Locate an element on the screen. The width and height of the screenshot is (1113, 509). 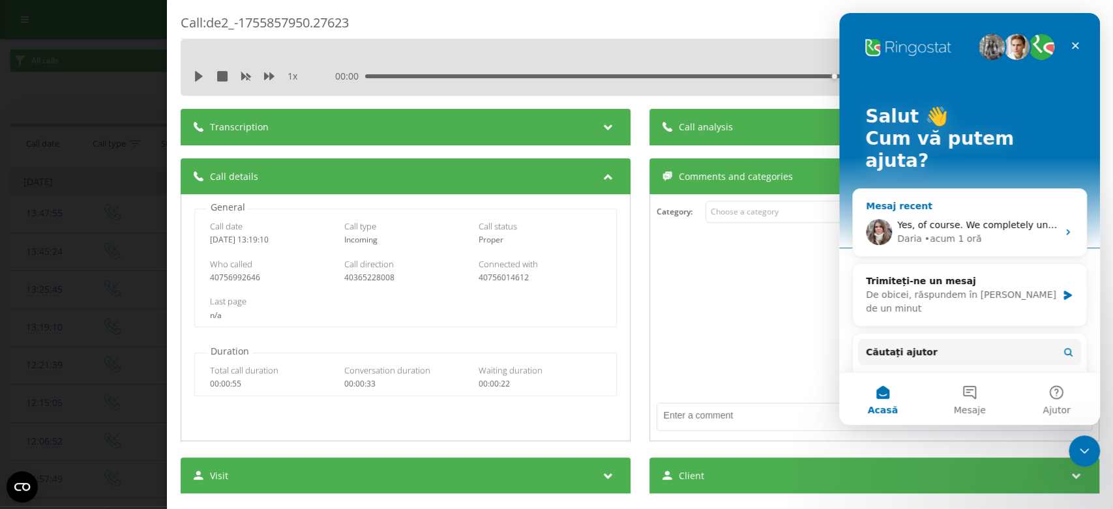
div: 40756014612 is located at coordinates (540, 278).